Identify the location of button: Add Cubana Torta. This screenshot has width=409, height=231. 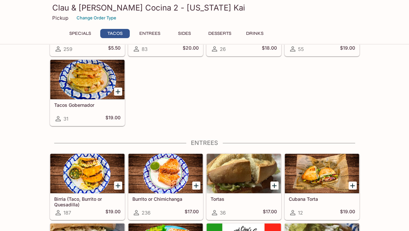
(352, 185).